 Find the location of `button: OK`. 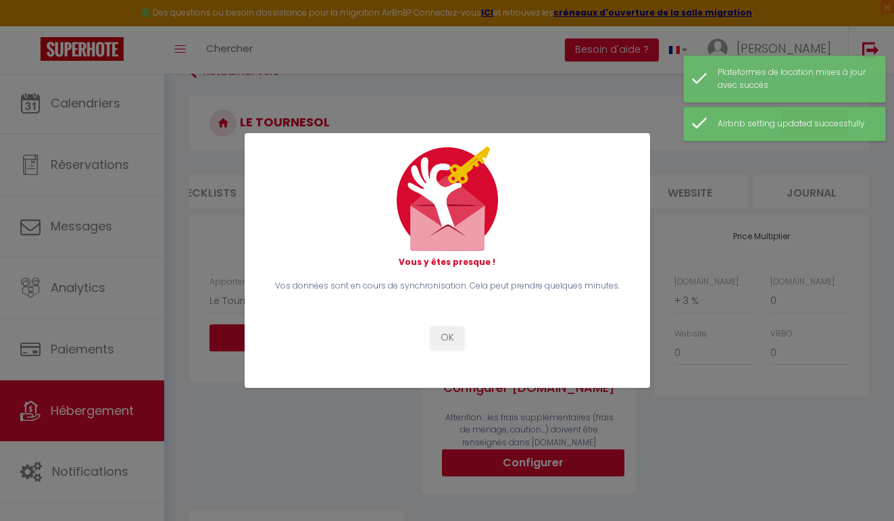

button: OK is located at coordinates (447, 338).